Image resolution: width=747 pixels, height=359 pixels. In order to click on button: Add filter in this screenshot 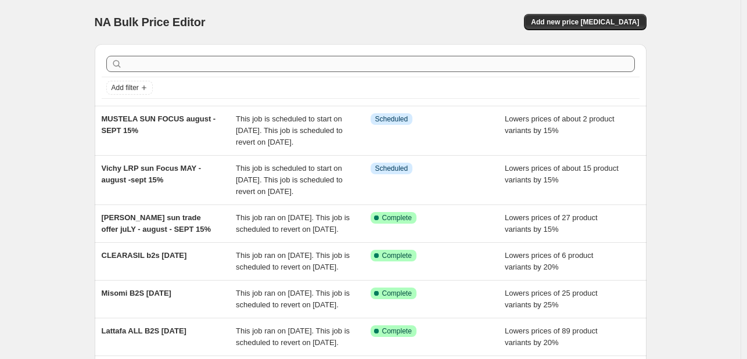, I will do `click(130, 88)`.